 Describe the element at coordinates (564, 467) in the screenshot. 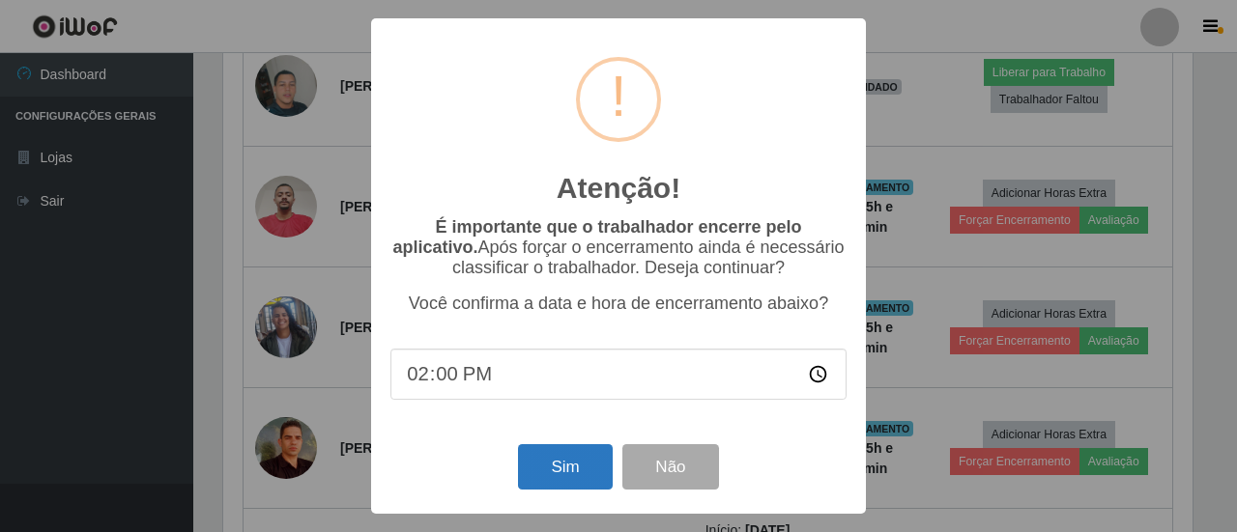

I see `button: Sim` at that location.